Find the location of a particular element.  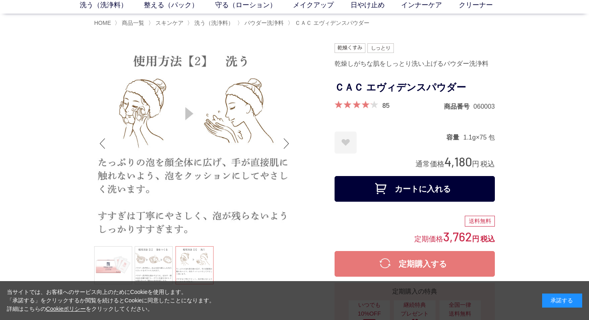

dd: 1.1g×75 包 is located at coordinates (479, 137).